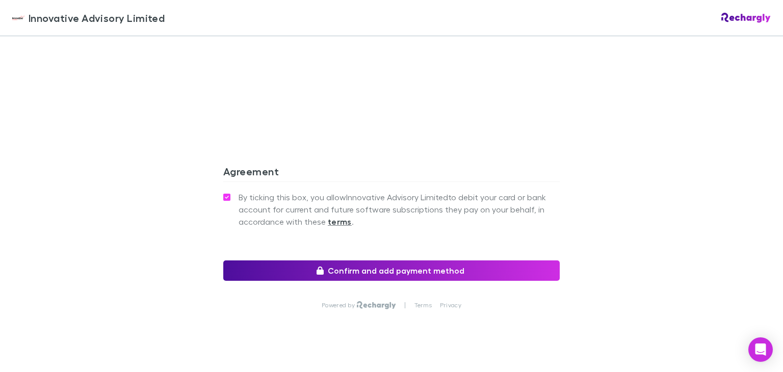 The height and width of the screenshot is (372, 783). Describe the element at coordinates (96, 18) in the screenshot. I see `span: Innovative Advisory Limited` at that location.